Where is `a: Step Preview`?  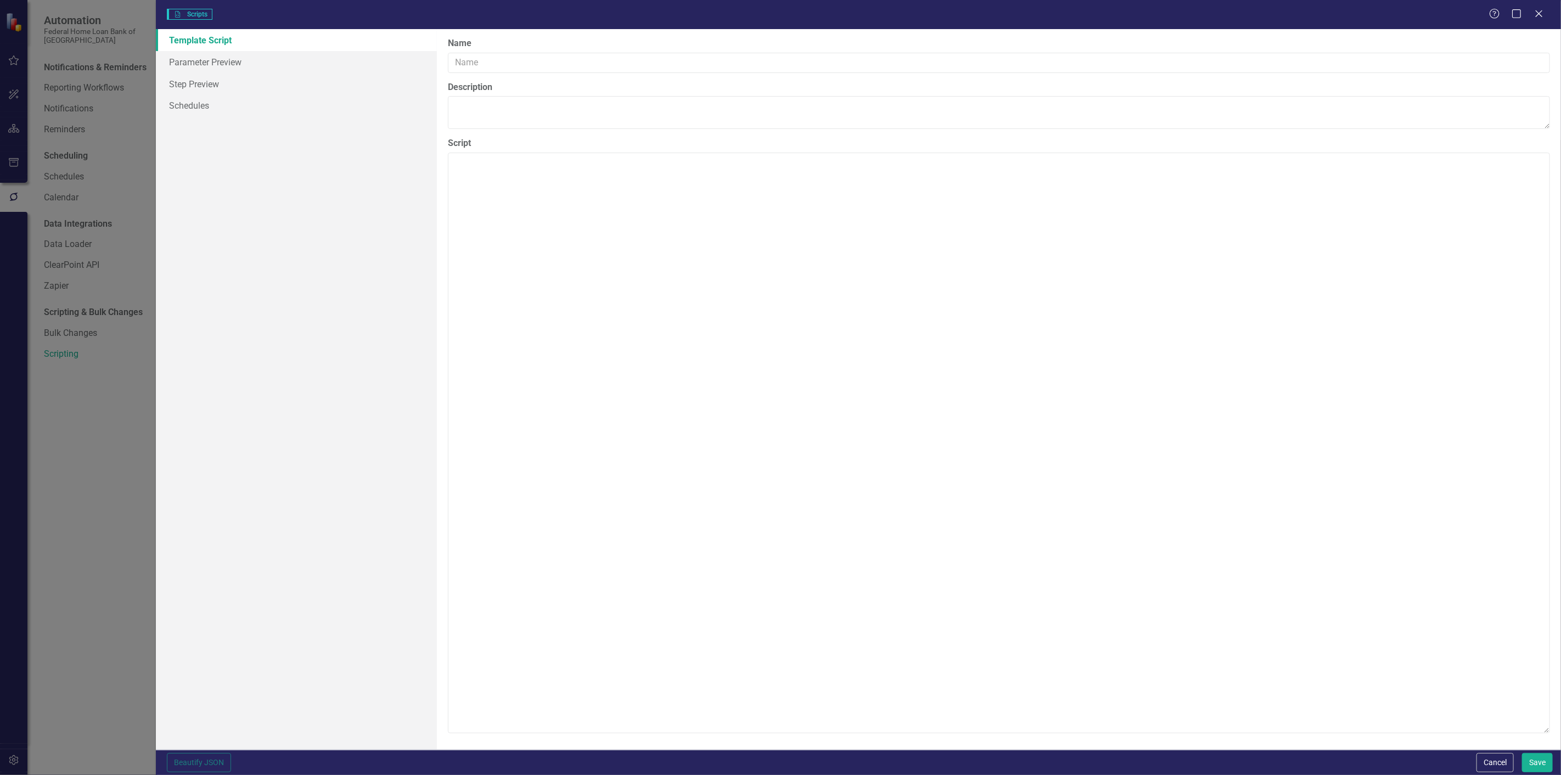
a: Step Preview is located at coordinates (296, 84).